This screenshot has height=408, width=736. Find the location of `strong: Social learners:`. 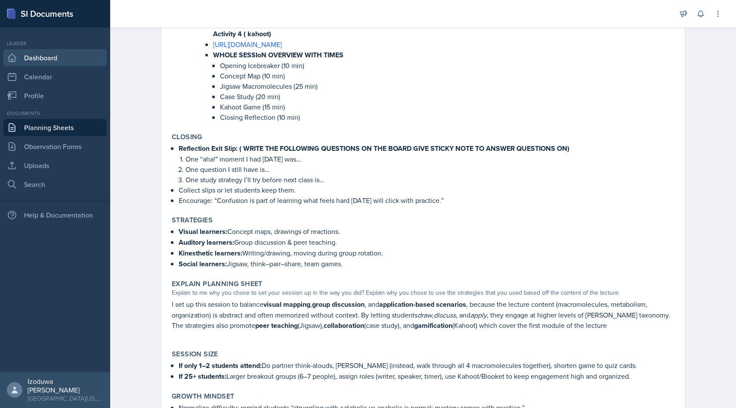

strong: Social learners: is located at coordinates (203, 263).